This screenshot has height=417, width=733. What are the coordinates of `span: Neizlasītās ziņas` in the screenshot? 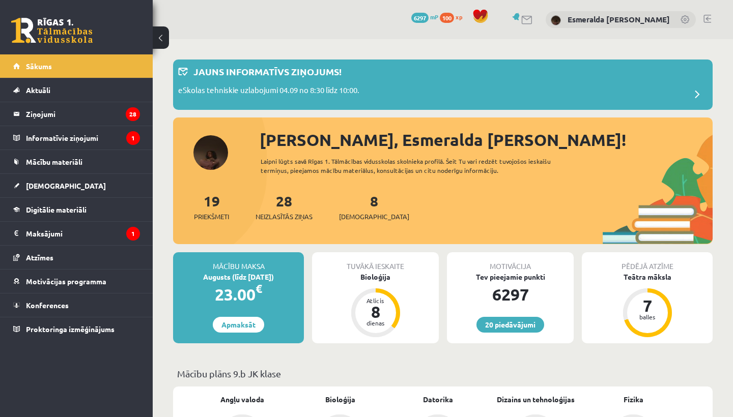 It's located at (284, 217).